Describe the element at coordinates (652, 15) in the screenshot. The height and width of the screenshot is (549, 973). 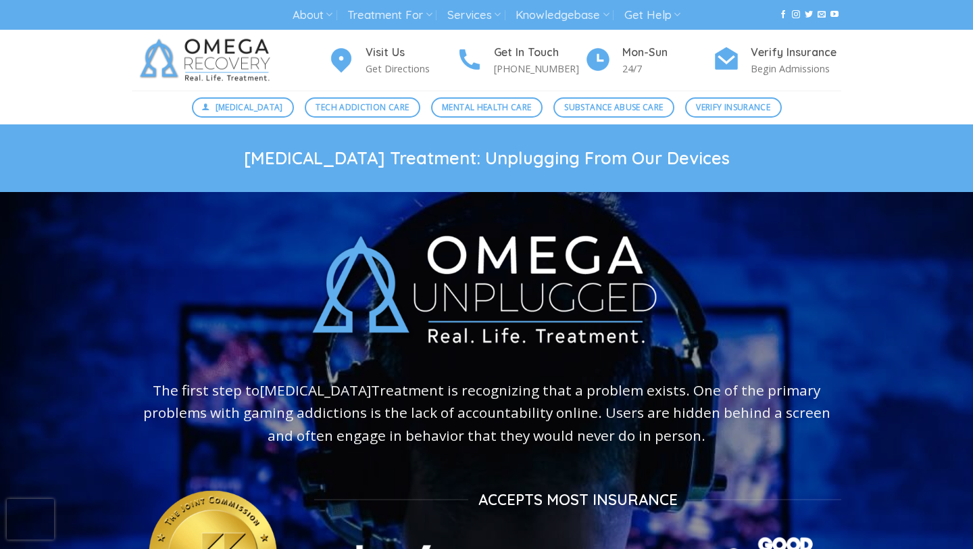
I see `a: Get Help` at that location.